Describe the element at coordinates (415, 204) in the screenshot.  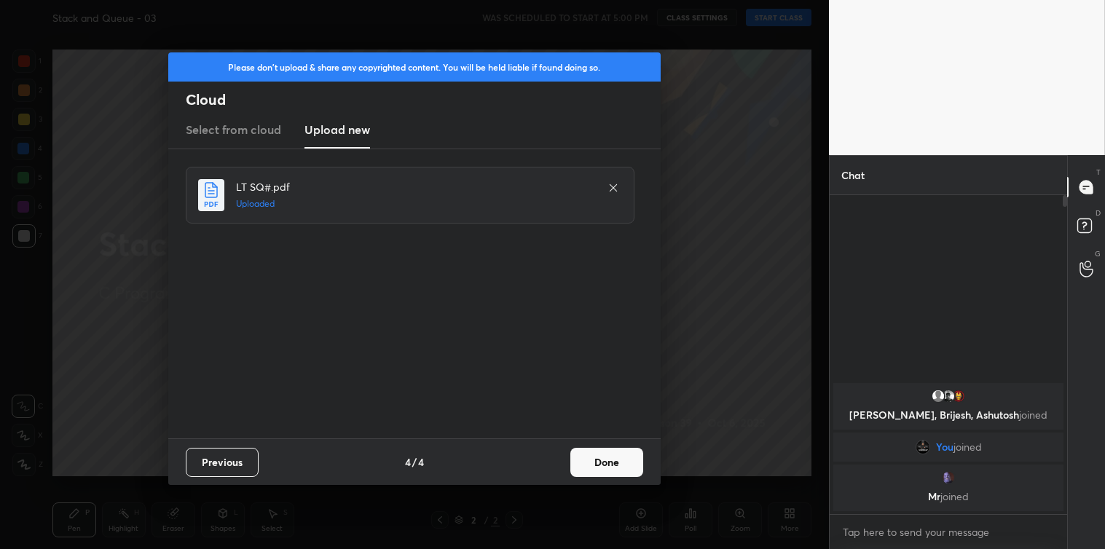
I see `h5: Uploaded` at that location.